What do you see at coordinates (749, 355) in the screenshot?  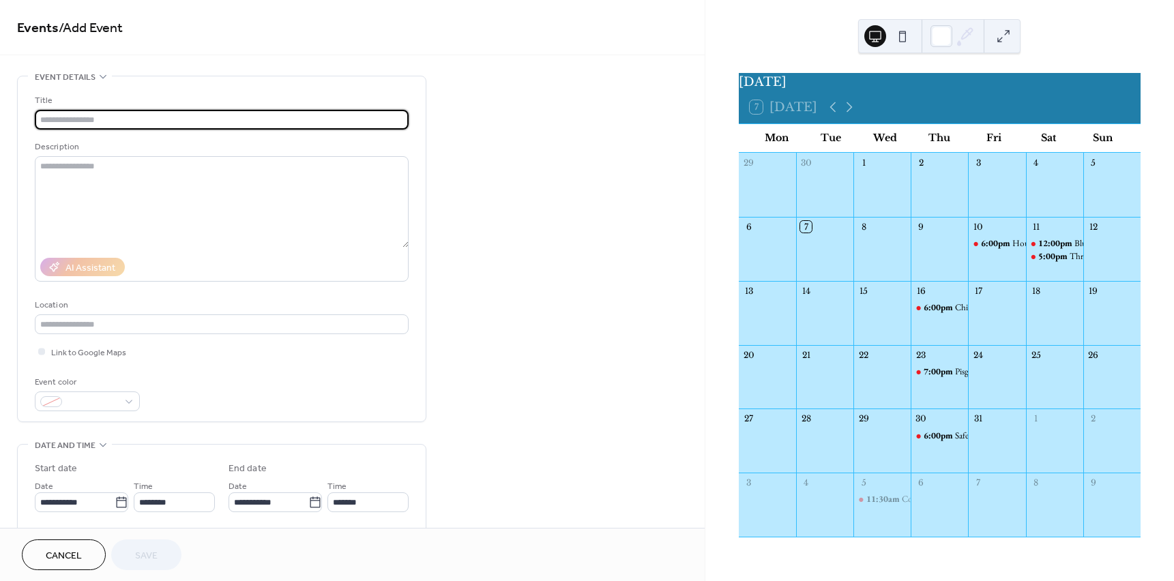 I see `div: 20` at bounding box center [749, 355].